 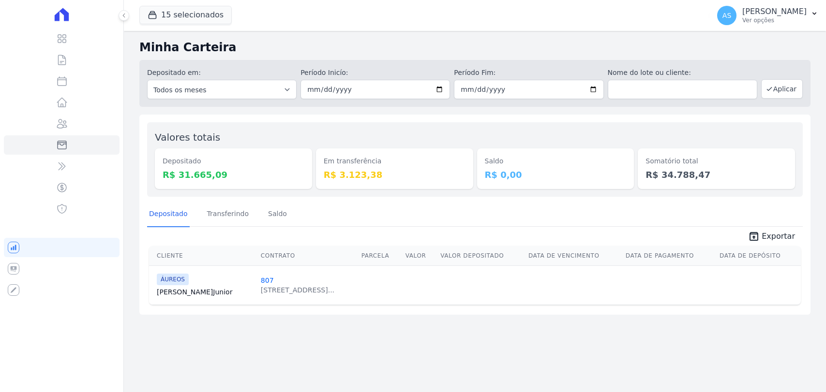 I want to click on th: Cliente, so click(x=203, y=256).